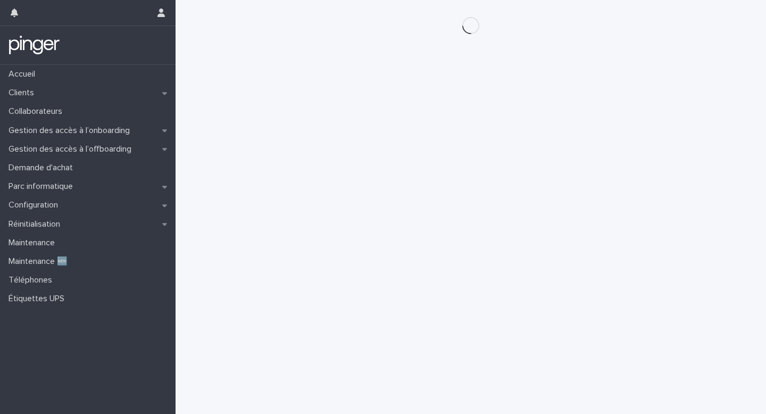 This screenshot has height=414, width=766. Describe the element at coordinates (24, 74) in the screenshot. I see `p: Accueil` at that location.